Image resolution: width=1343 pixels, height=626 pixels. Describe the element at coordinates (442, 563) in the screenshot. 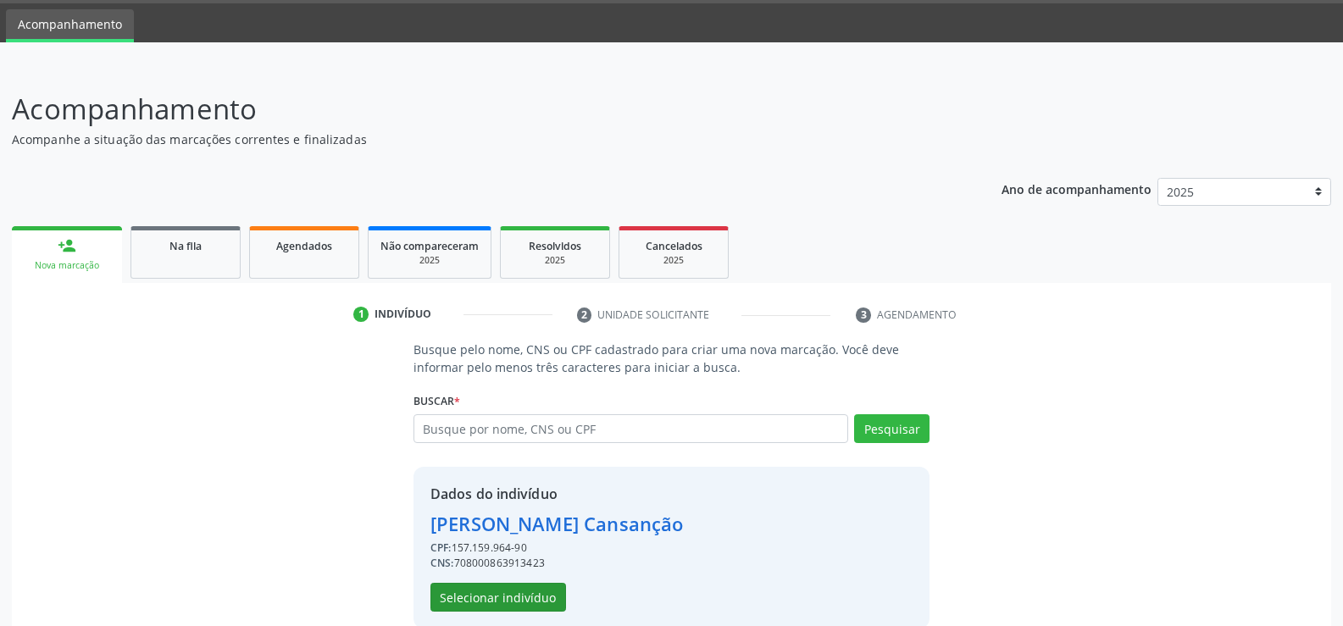

I see `span: CNS:` at that location.